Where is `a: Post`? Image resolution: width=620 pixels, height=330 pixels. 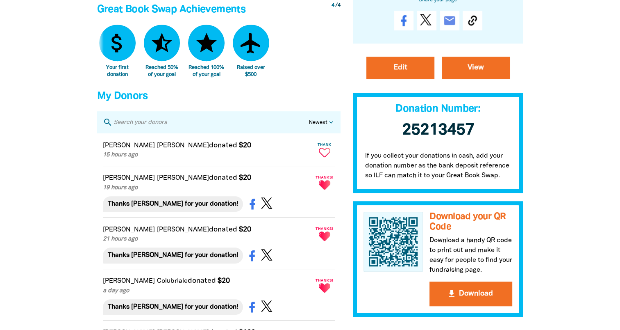
a: Post is located at coordinates (427, 21).